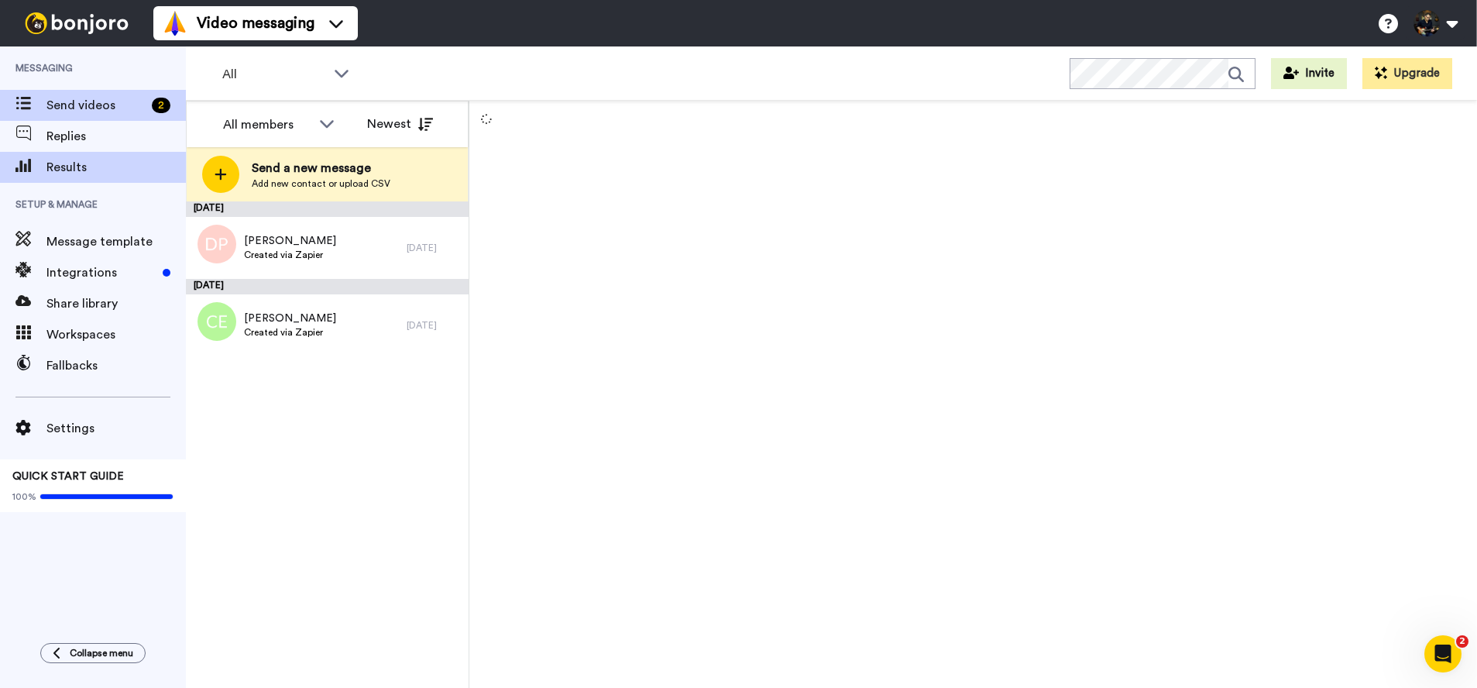 The width and height of the screenshot is (1477, 688). Describe the element at coordinates (256, 23) in the screenshot. I see `span: Video messaging` at that location.